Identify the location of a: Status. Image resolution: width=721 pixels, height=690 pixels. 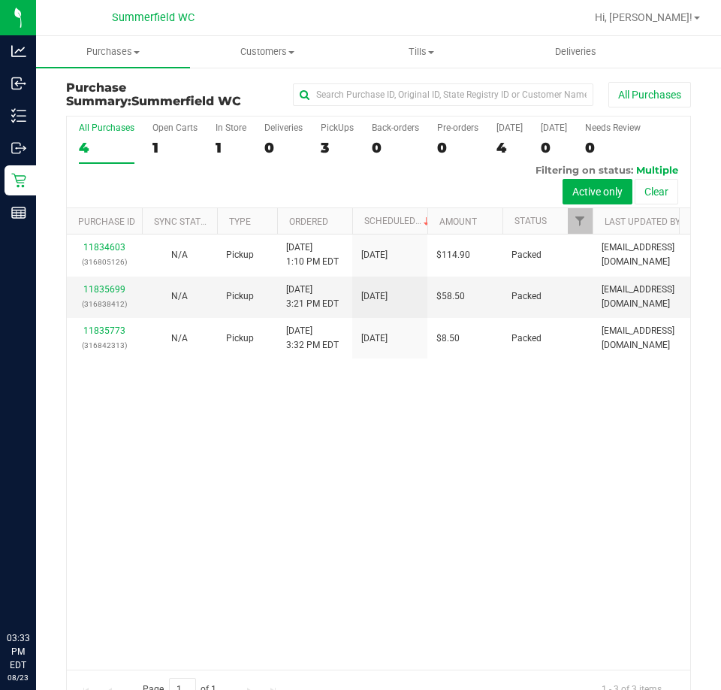
(530, 221).